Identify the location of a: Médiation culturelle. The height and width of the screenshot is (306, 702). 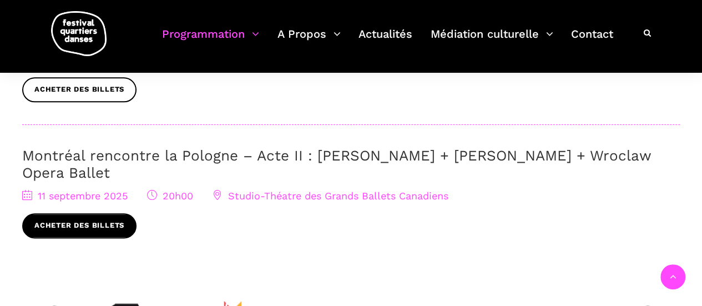
(492, 40).